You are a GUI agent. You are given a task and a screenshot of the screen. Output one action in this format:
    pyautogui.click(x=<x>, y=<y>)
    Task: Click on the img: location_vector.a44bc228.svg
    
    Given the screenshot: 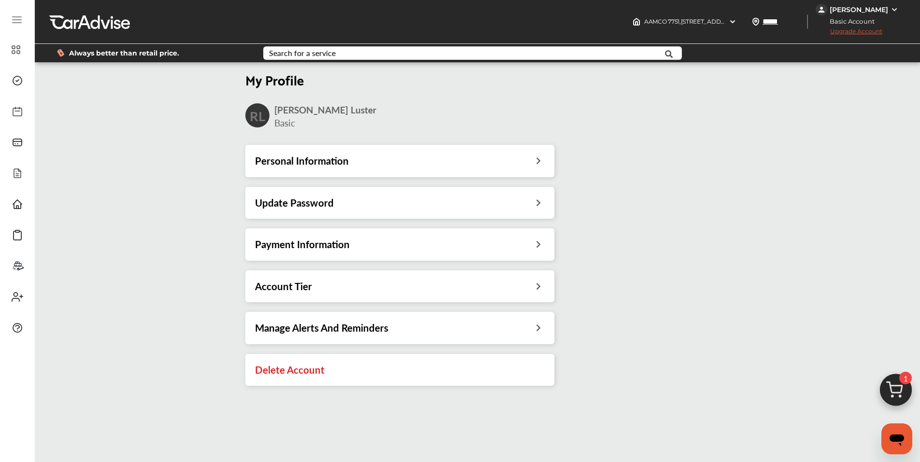 What is the action you would take?
    pyautogui.click(x=756, y=22)
    